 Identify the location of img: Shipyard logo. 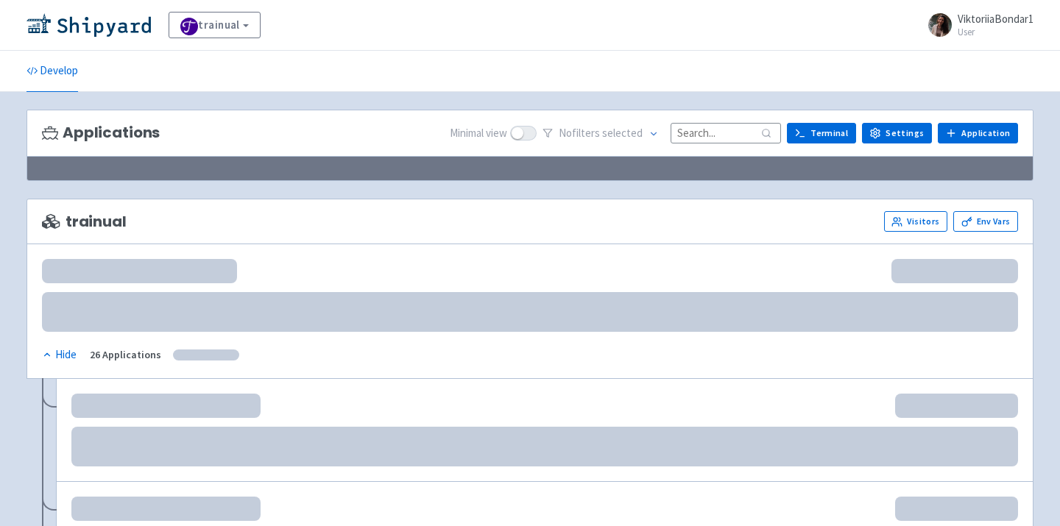
(88, 25).